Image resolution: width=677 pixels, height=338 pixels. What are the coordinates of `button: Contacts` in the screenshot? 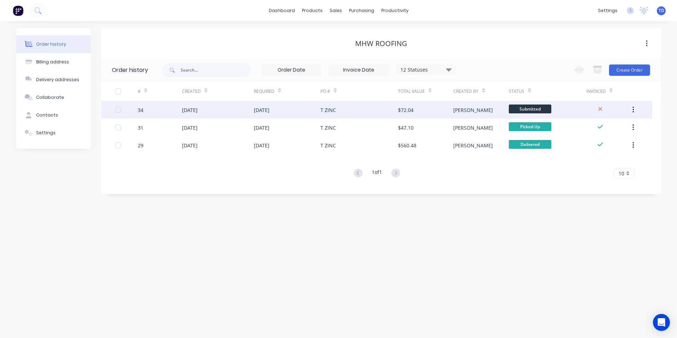 It's located at (53, 115).